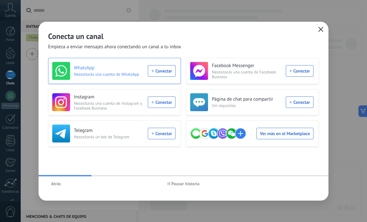 The image size is (367, 222). I want to click on h3: Telegram, so click(109, 130).